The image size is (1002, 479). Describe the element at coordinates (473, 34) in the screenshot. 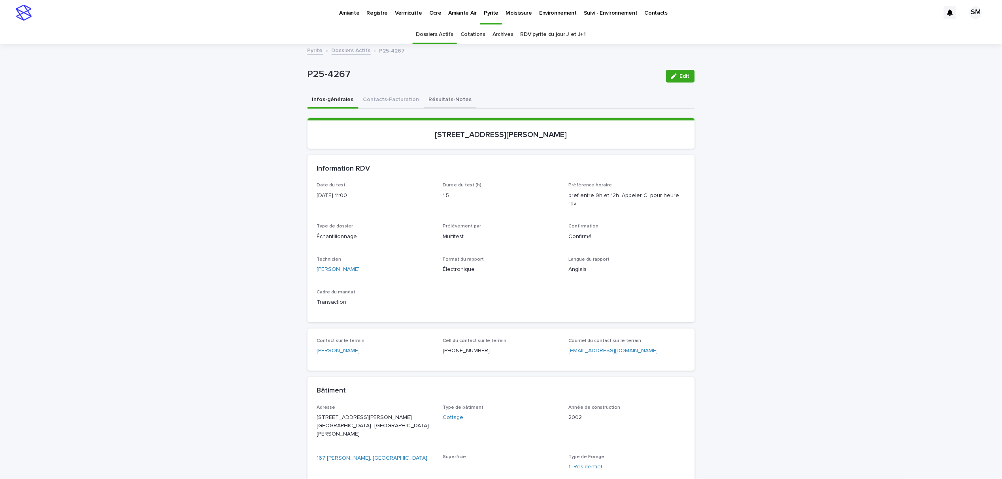

I see `a: Cotations` at that location.